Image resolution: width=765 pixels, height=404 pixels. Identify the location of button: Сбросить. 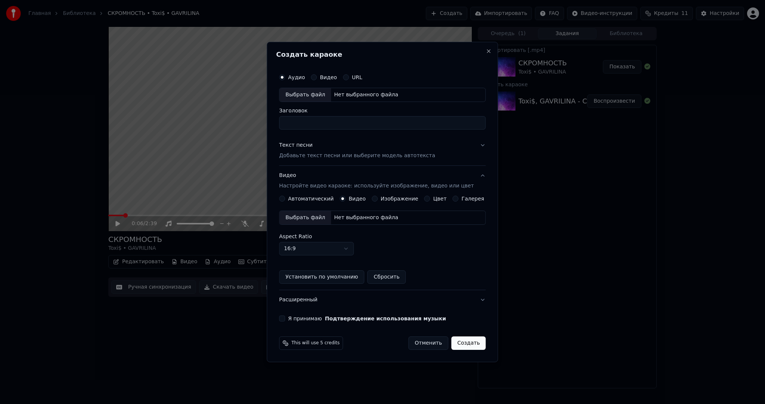
(387, 277).